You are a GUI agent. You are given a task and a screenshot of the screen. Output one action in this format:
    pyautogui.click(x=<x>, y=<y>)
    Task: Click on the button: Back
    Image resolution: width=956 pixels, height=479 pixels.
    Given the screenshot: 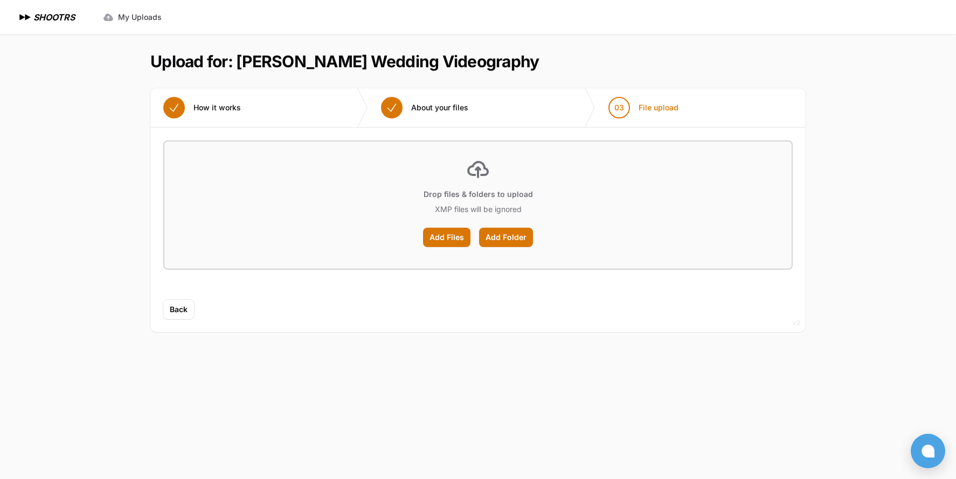 What is the action you would take?
    pyautogui.click(x=178, y=310)
    